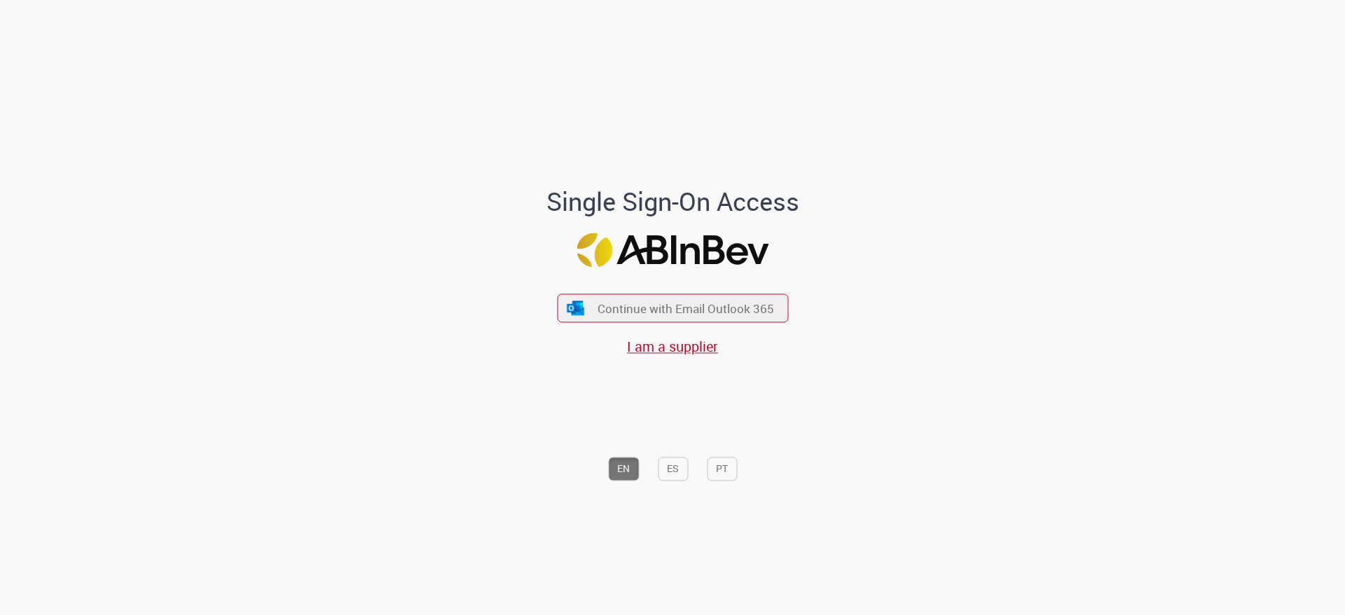 This screenshot has height=615, width=1345. Describe the element at coordinates (623, 469) in the screenshot. I see `button: EN` at that location.